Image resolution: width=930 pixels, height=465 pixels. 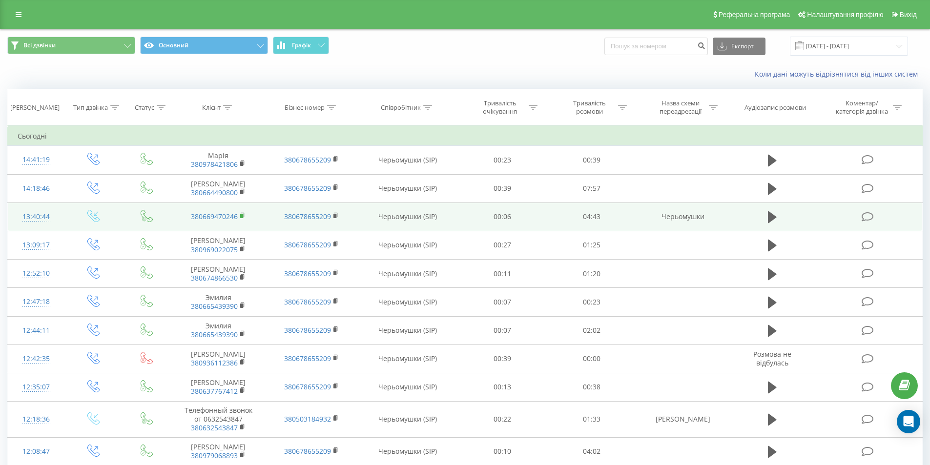 I want to click on td: 00:06, so click(x=502, y=217).